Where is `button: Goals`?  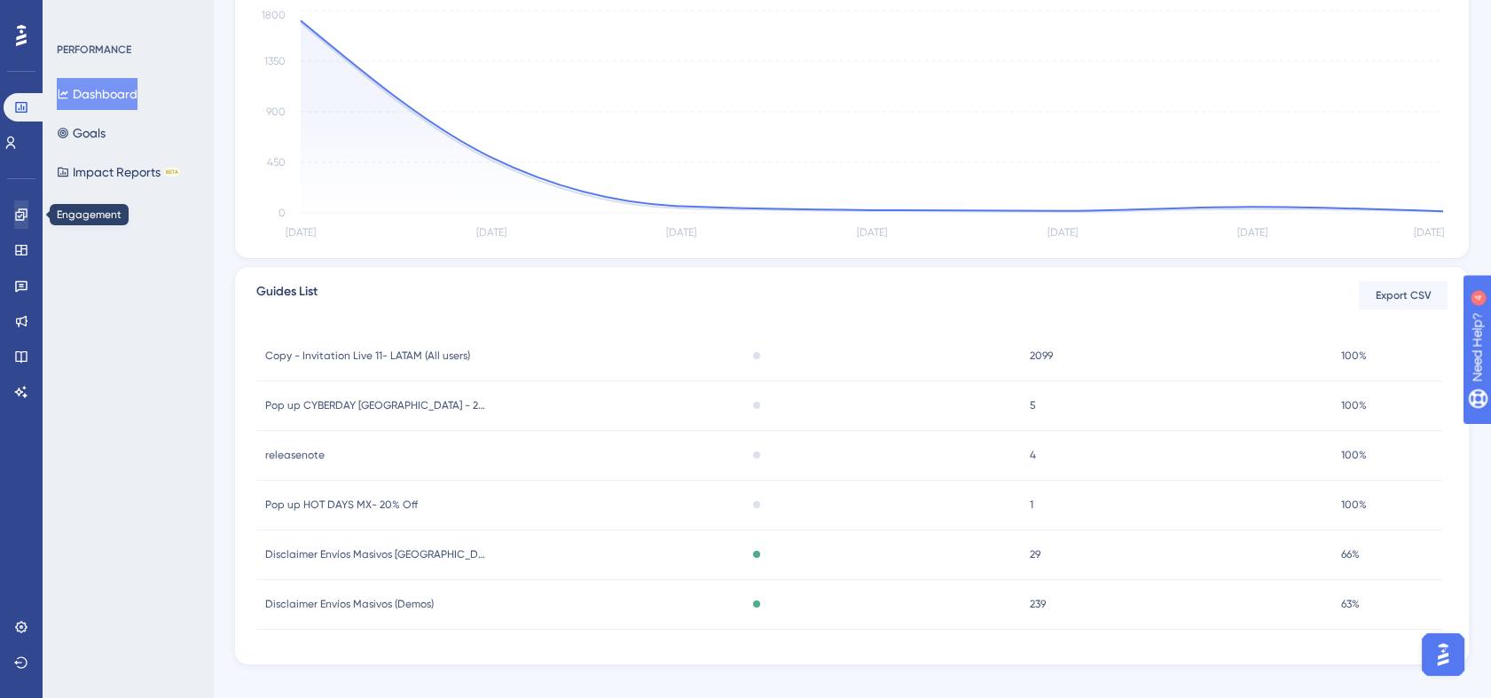
button: Goals is located at coordinates (81, 133).